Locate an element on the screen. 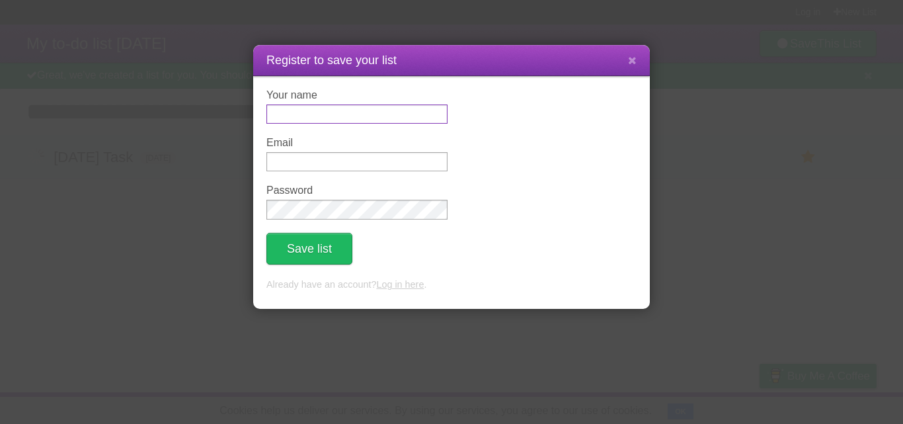 This screenshot has width=903, height=424. h1: Register to save your list is located at coordinates (451, 60).